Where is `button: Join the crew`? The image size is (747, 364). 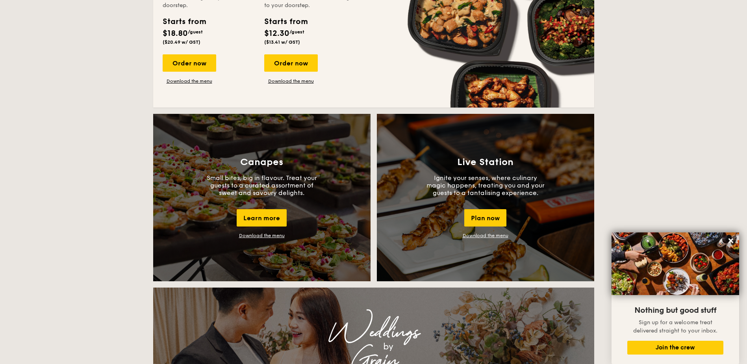
button: Join the crew is located at coordinates (675, 347).